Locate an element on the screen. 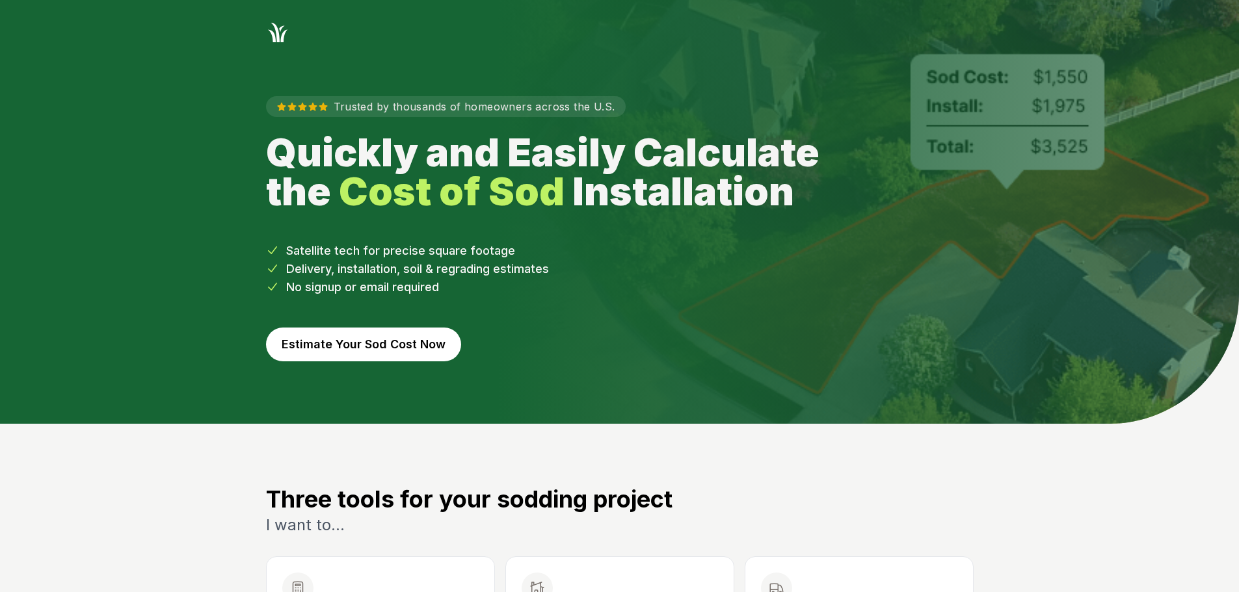 This screenshot has width=1239, height=592. h3: Three tools for your sodding project is located at coordinates (620, 499).